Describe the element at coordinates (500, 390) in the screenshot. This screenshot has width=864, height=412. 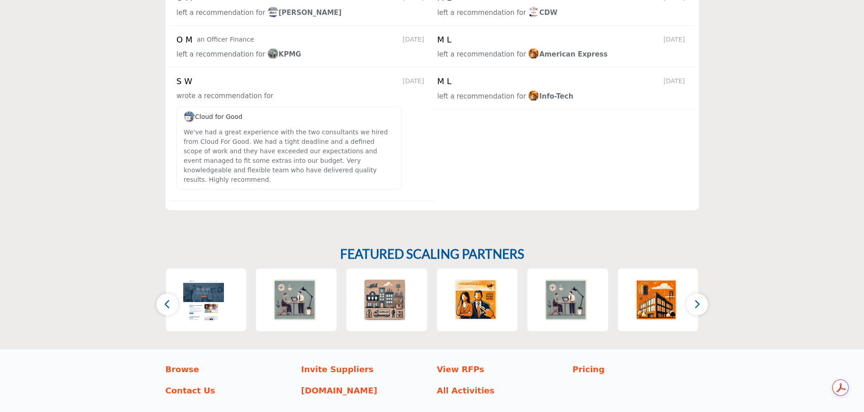
I see `p: All Activities` at that location.